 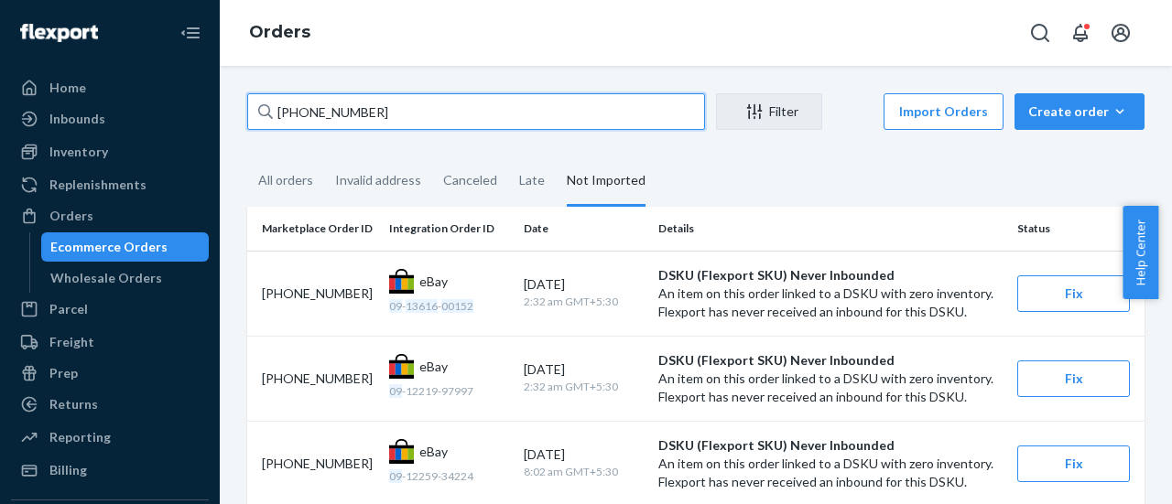 I want to click on a: Billing, so click(x=110, y=470).